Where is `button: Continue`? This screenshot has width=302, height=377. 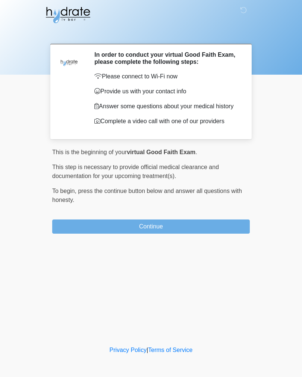 button: Continue is located at coordinates (151, 226).